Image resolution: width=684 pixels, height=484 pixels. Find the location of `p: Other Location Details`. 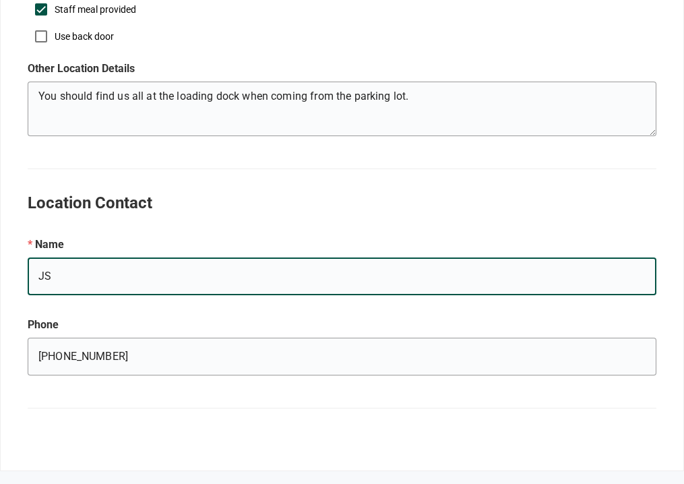

p: Other Location Details is located at coordinates (342, 69).